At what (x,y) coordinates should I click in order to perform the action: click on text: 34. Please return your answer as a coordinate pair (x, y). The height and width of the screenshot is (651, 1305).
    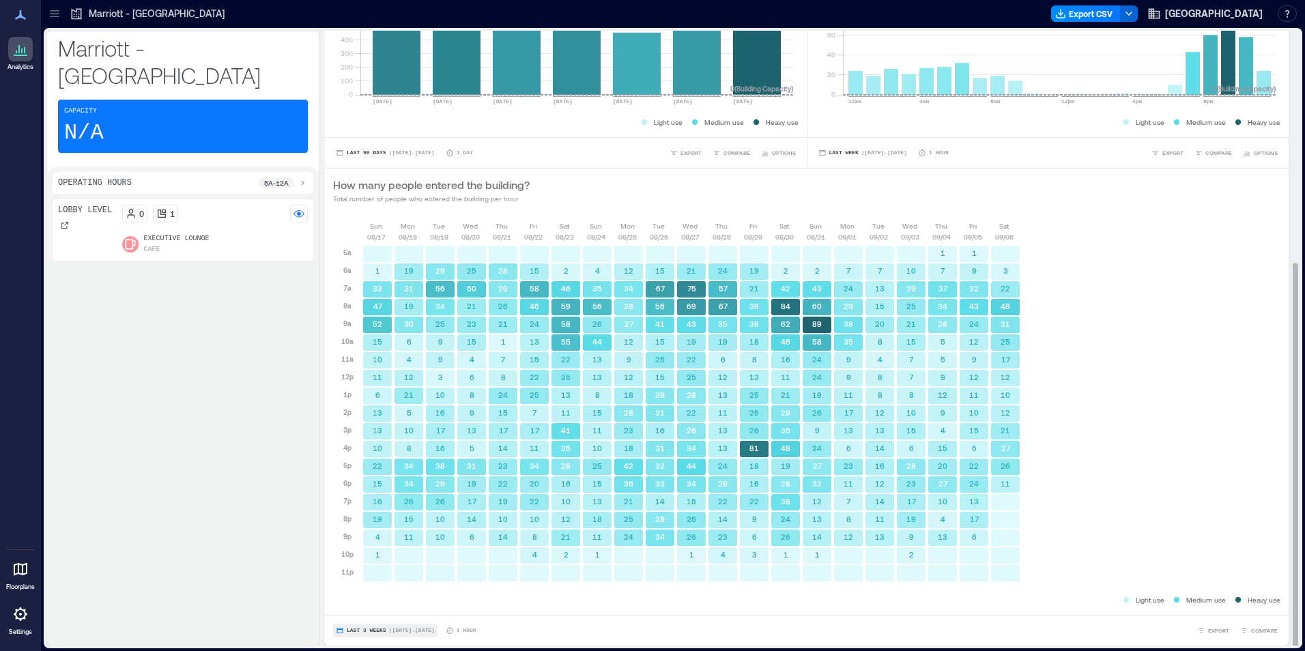
    Looking at the image, I should click on (629, 288).